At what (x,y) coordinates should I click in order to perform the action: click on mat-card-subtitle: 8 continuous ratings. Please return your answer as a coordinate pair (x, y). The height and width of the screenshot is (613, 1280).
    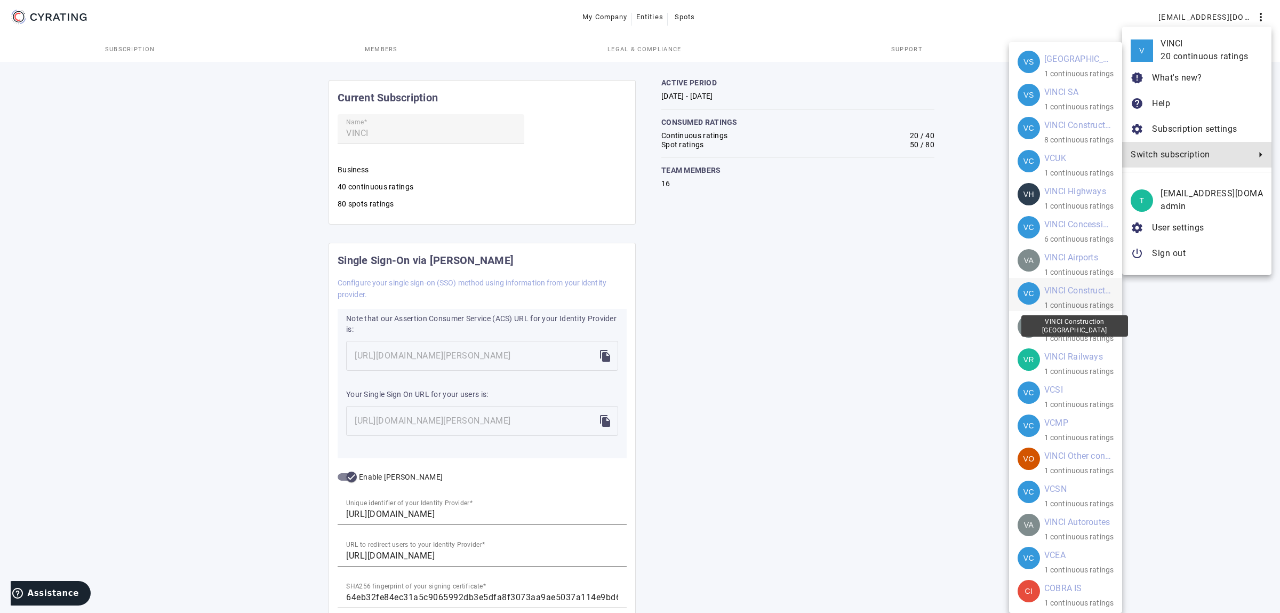
    Looking at the image, I should click on (1079, 140).